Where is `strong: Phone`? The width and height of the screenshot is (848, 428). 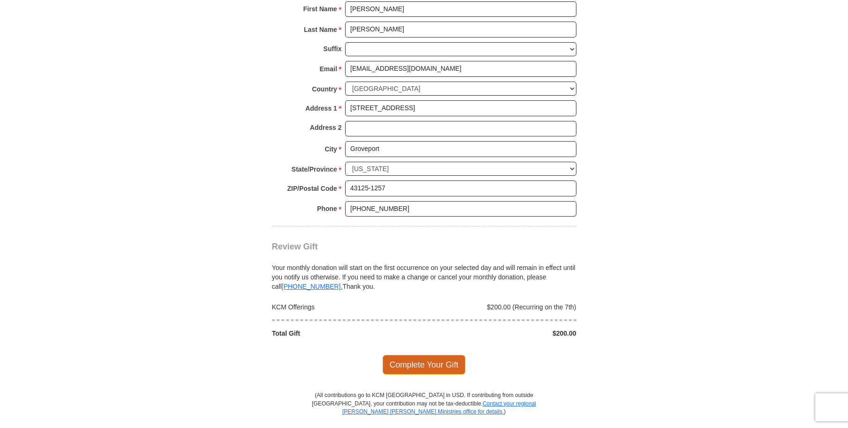
strong: Phone is located at coordinates (327, 208).